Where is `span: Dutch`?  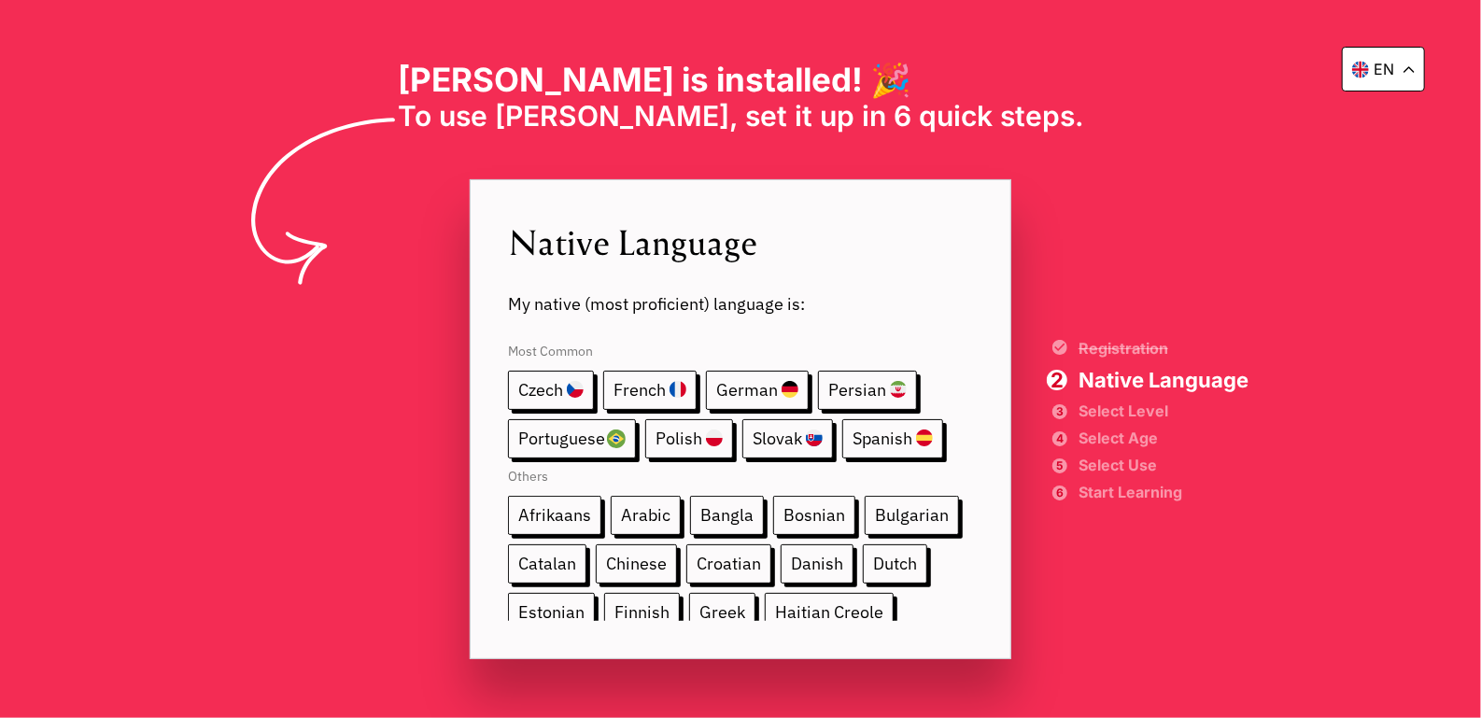 span: Dutch is located at coordinates (895, 564).